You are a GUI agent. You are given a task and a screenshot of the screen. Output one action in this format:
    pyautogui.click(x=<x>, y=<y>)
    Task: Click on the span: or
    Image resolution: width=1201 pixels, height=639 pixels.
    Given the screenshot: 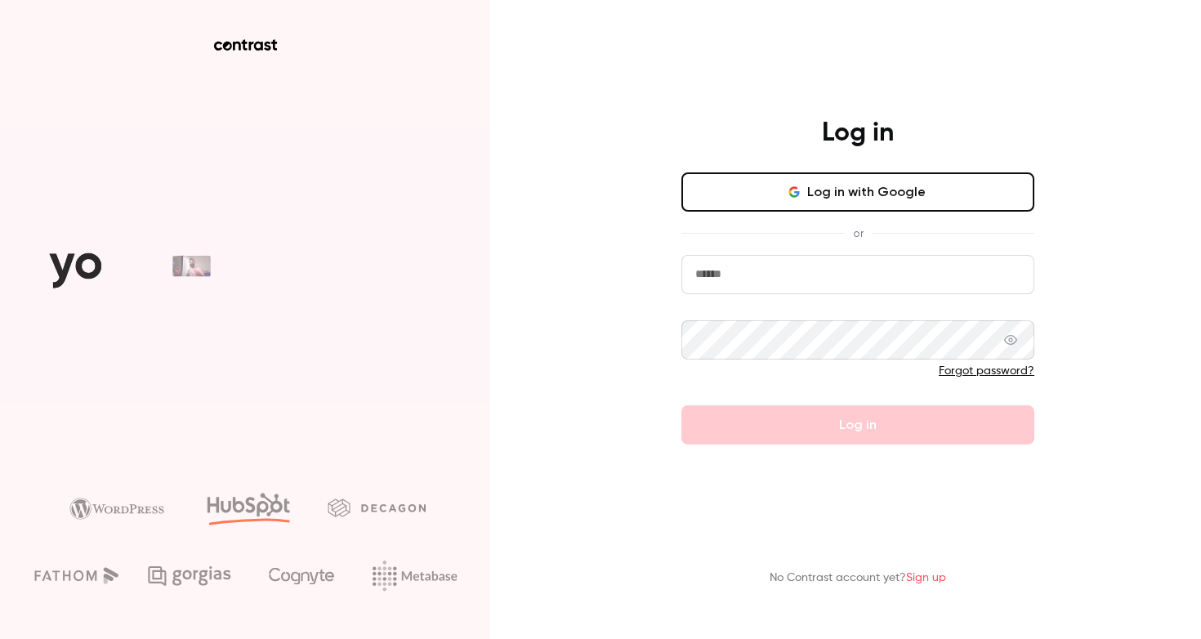 What is the action you would take?
    pyautogui.click(x=858, y=233)
    